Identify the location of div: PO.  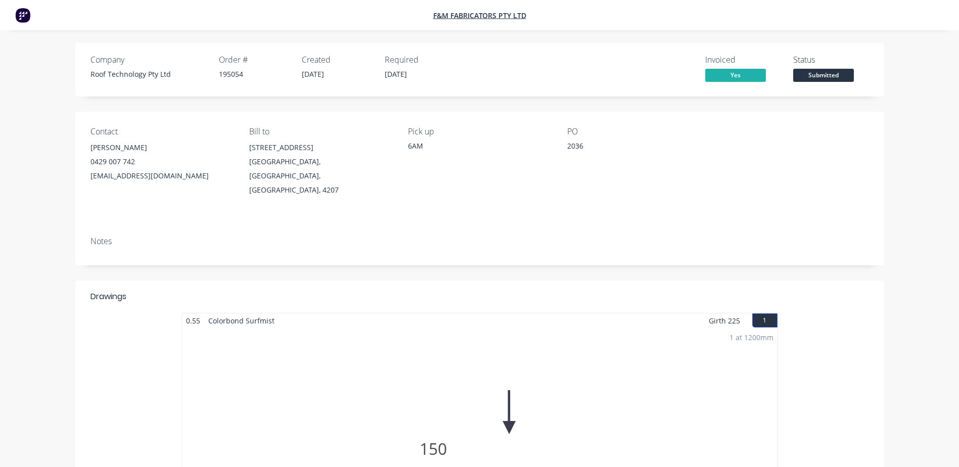
(638, 131).